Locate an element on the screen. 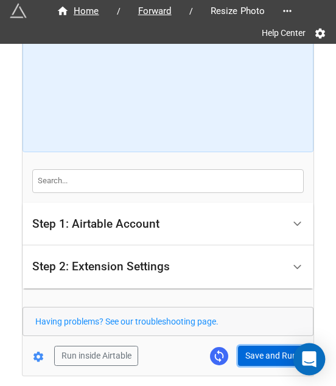 The width and height of the screenshot is (336, 386). a: Help Center is located at coordinates (283, 33).